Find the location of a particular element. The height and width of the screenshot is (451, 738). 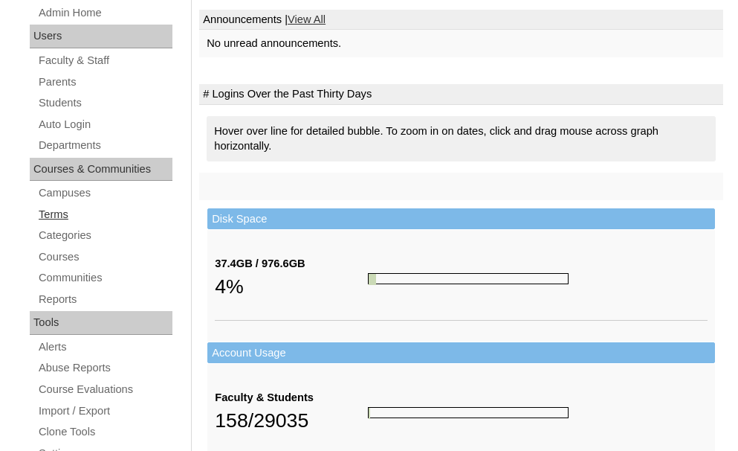

a: Import / Export is located at coordinates (105, 410).